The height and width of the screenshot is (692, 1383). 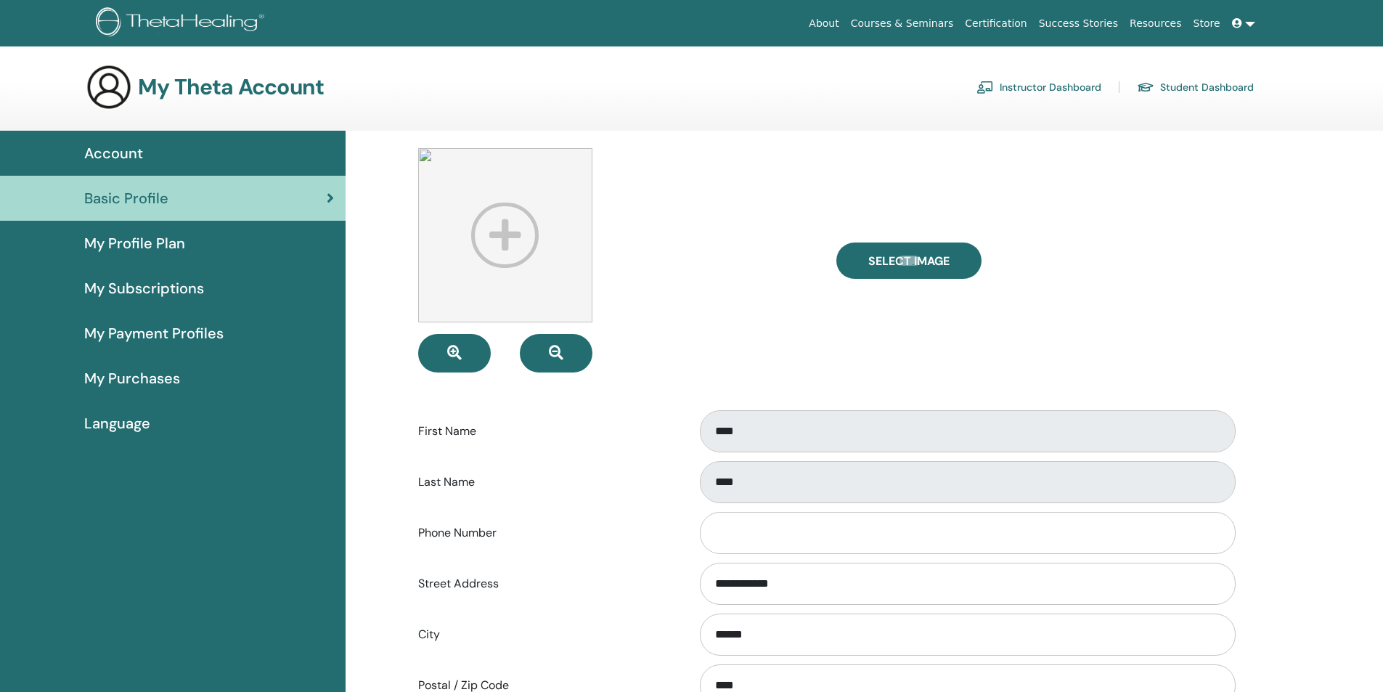 I want to click on a: Instructor Dashboard, so click(x=1039, y=87).